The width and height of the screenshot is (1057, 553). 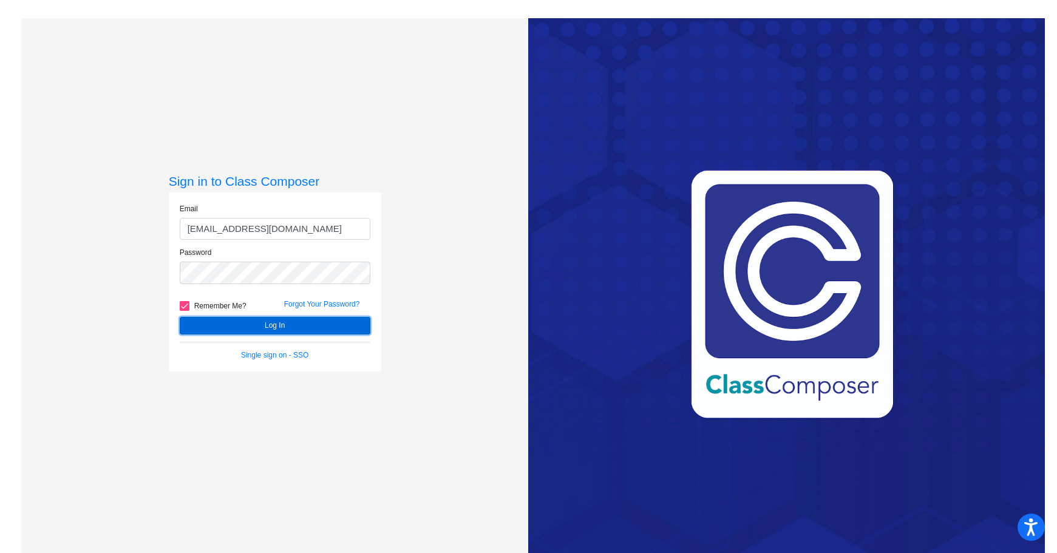 I want to click on a: Forgot Your Password?, so click(x=322, y=304).